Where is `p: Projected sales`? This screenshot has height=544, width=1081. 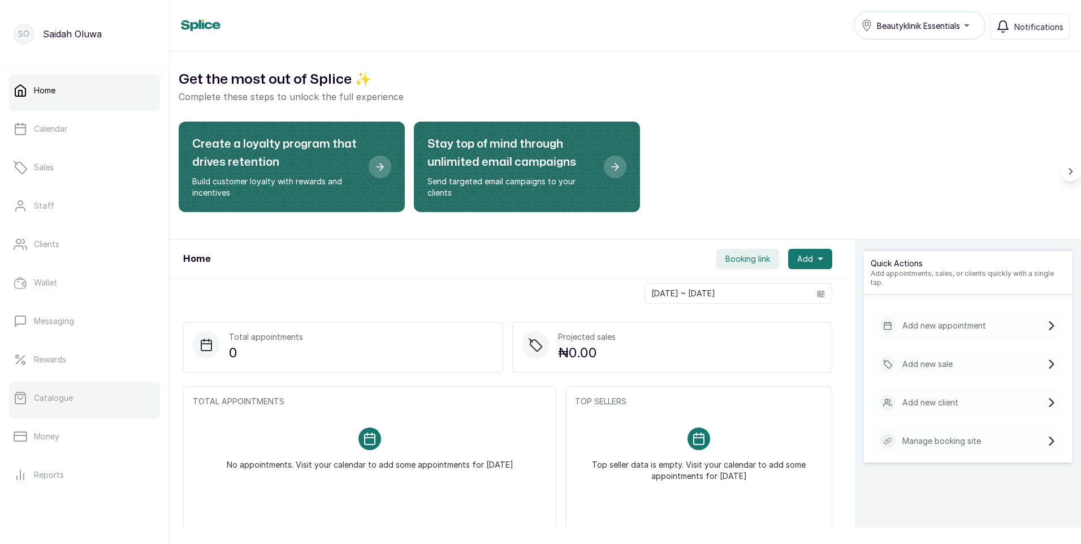 p: Projected sales is located at coordinates (587, 337).